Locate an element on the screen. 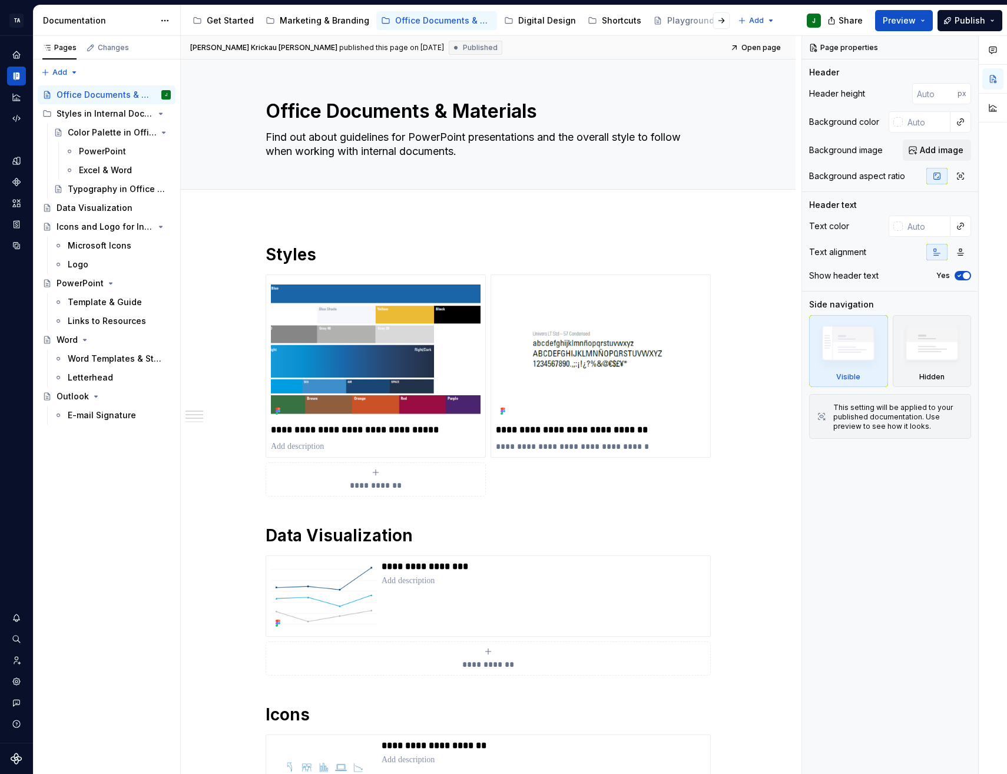  div: Data Visualization is located at coordinates (94, 208).